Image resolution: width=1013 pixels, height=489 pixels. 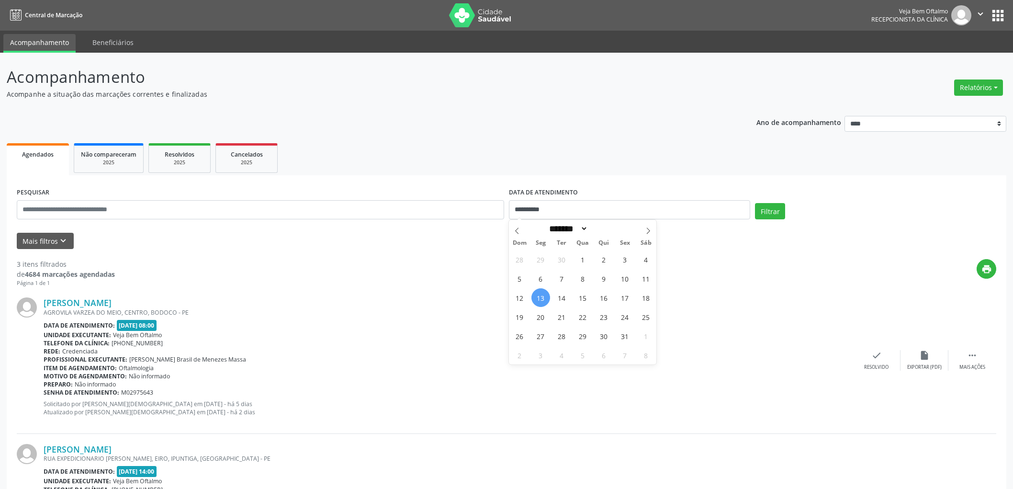 I want to click on span: Outubro 24, 2025, so click(x=625, y=316).